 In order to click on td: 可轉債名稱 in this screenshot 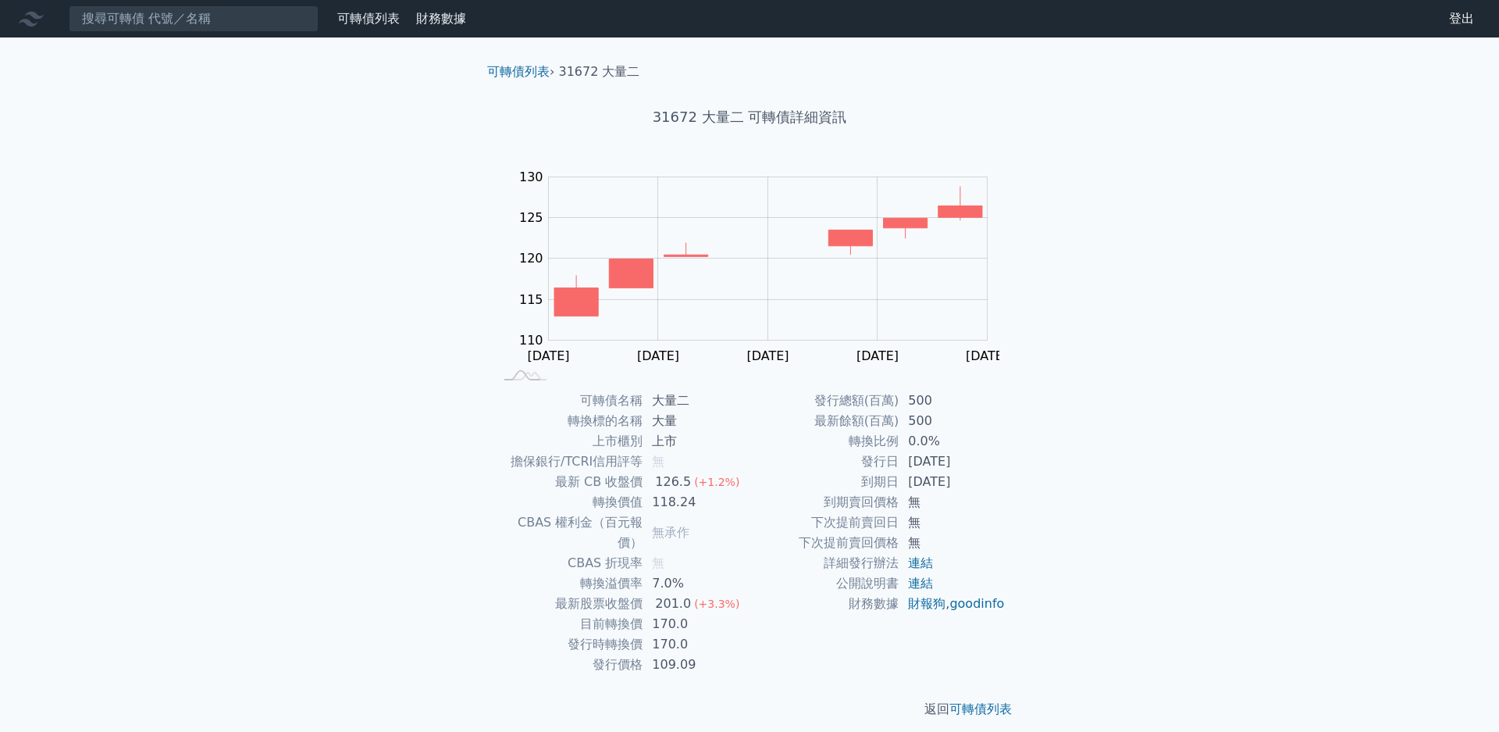, I will do `click(568, 401)`.